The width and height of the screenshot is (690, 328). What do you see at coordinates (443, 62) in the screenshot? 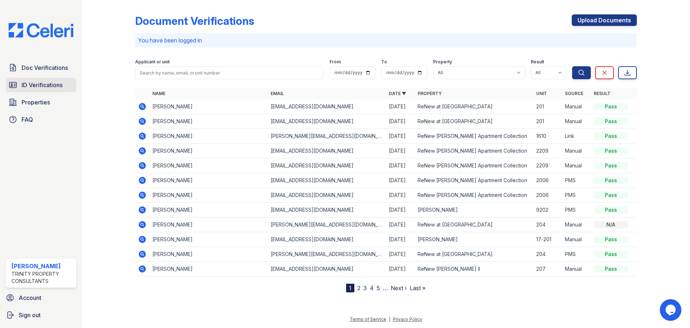
I see `label: Property` at bounding box center [443, 62].